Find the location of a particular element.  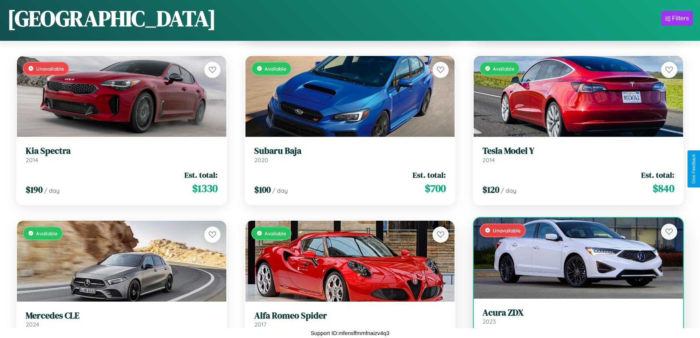

h3: Kia Spectra is located at coordinates (122, 151).